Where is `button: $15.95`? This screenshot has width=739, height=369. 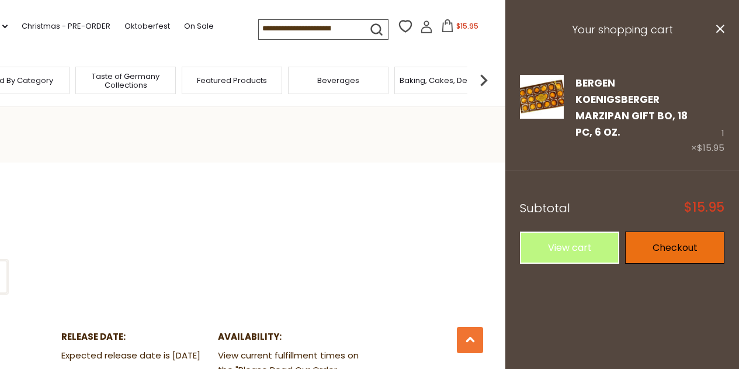
button: $15.95 is located at coordinates (460, 28).